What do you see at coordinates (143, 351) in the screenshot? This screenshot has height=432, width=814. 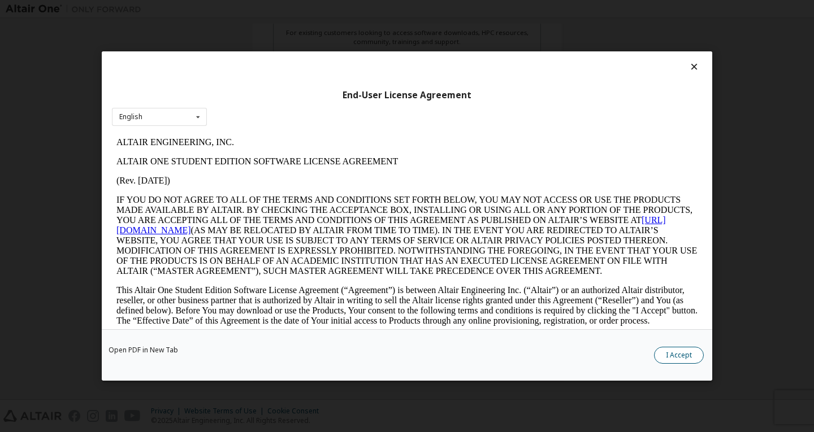 I see `a: Open PDF in New Tab` at bounding box center [143, 351].